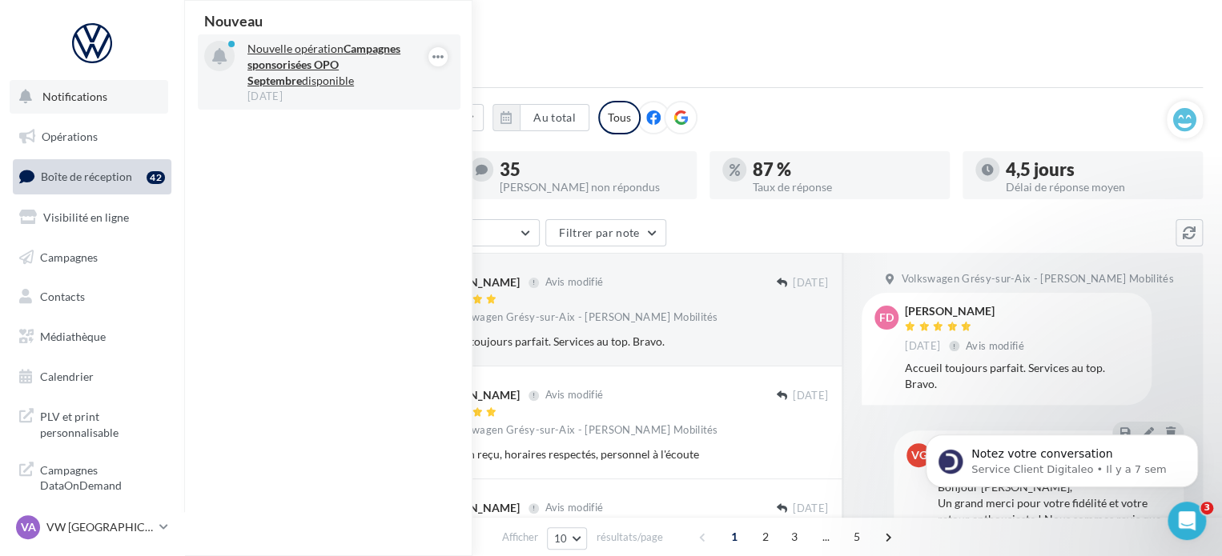  What do you see at coordinates (592, 170) in the screenshot?
I see `div: 35` at bounding box center [592, 170].